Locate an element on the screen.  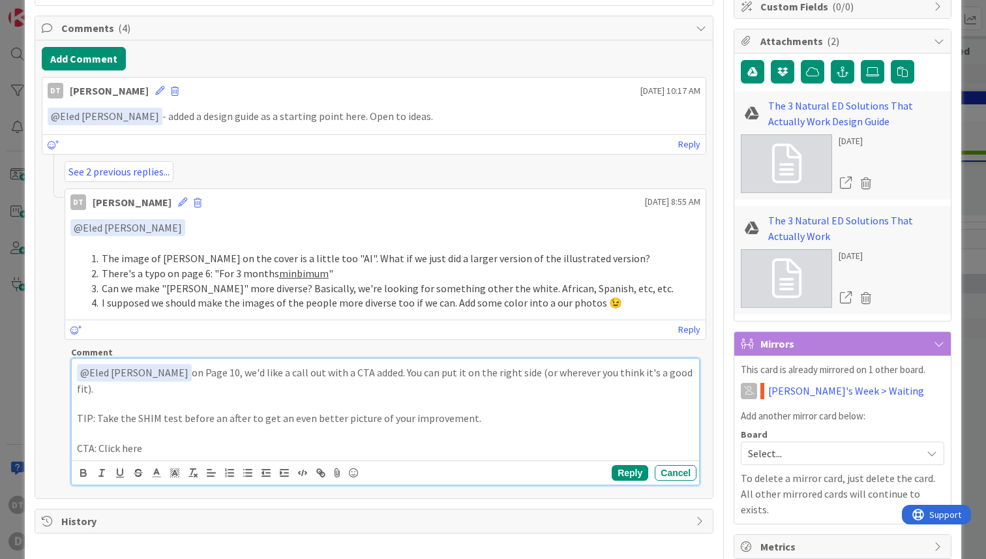
u: minbimum is located at coordinates (304, 273).